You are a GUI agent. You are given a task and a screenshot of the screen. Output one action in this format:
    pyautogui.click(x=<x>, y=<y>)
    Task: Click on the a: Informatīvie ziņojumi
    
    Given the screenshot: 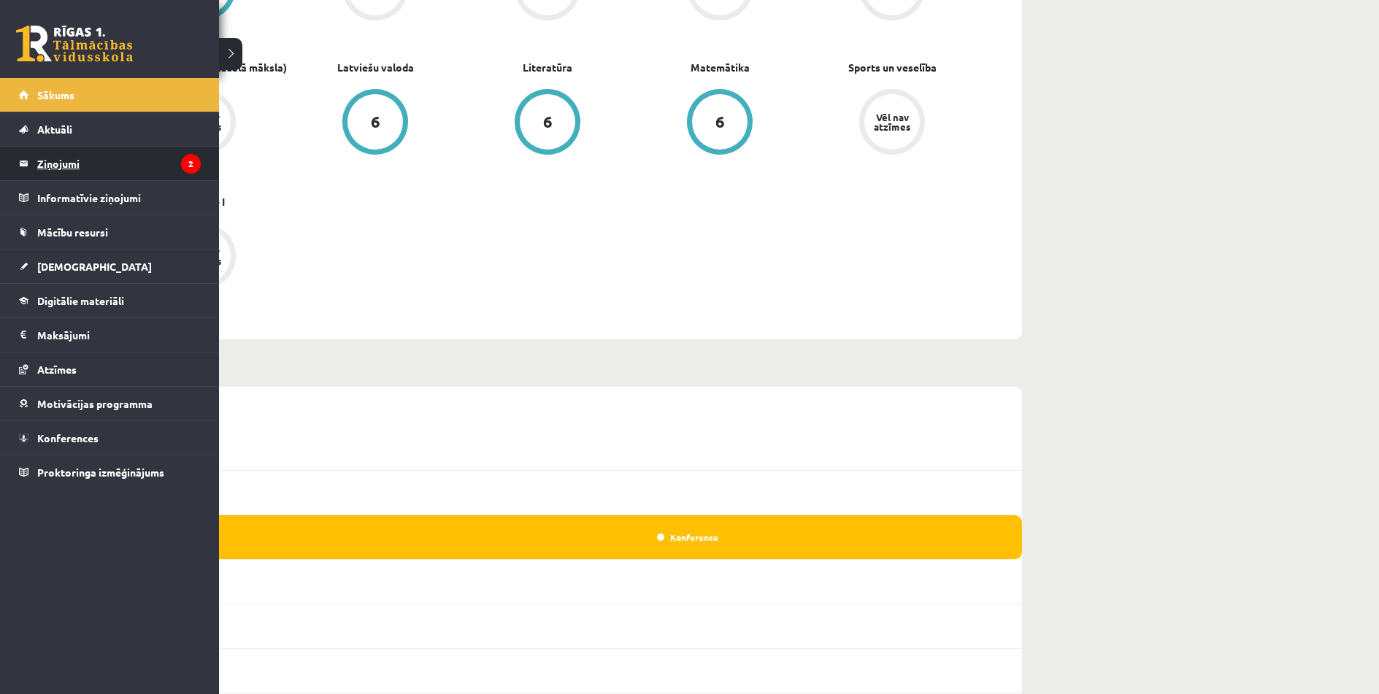 What is the action you would take?
    pyautogui.click(x=110, y=198)
    